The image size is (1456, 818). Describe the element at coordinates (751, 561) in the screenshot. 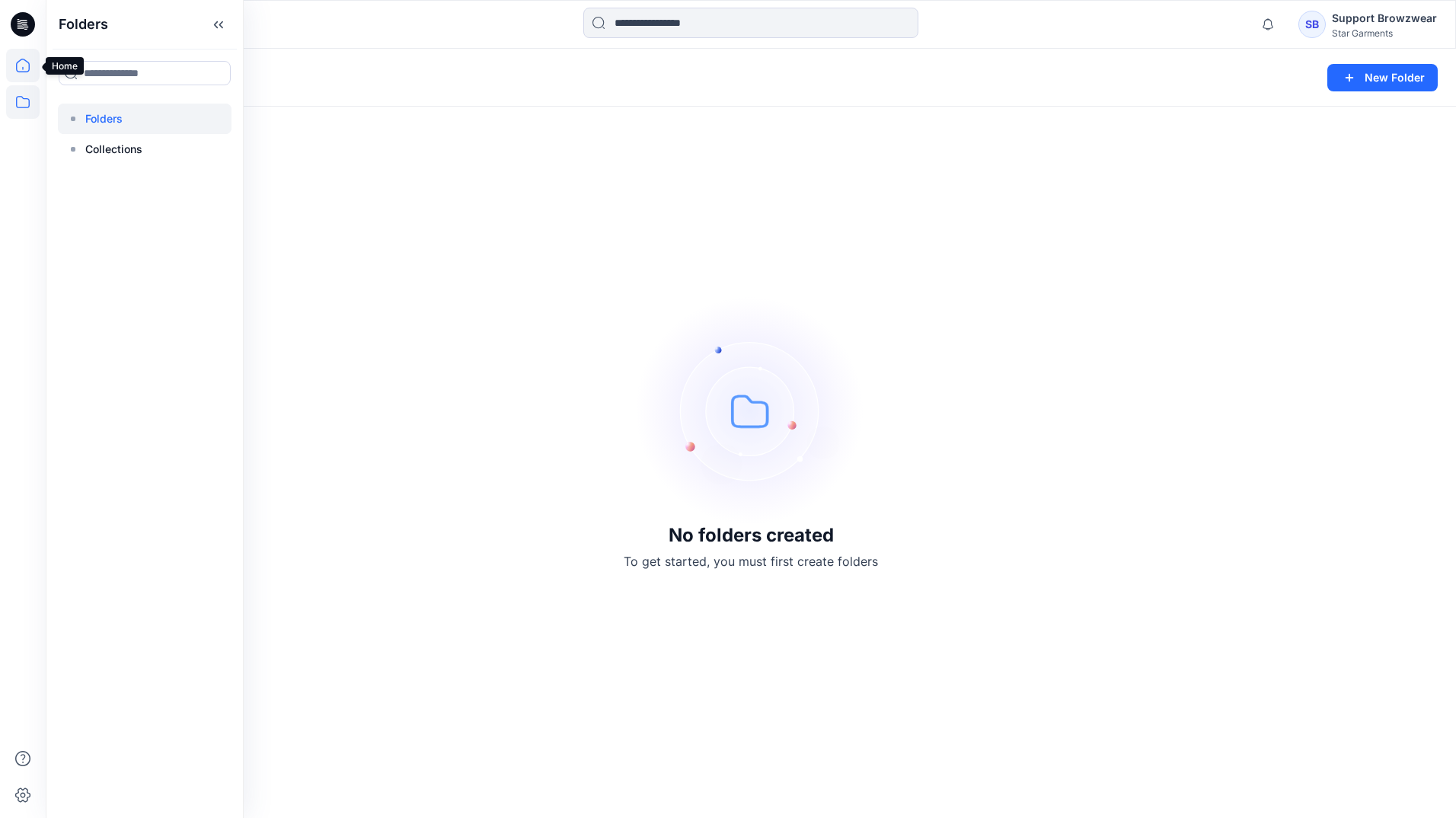

I see `p: To get started, you must first create folders` at that location.